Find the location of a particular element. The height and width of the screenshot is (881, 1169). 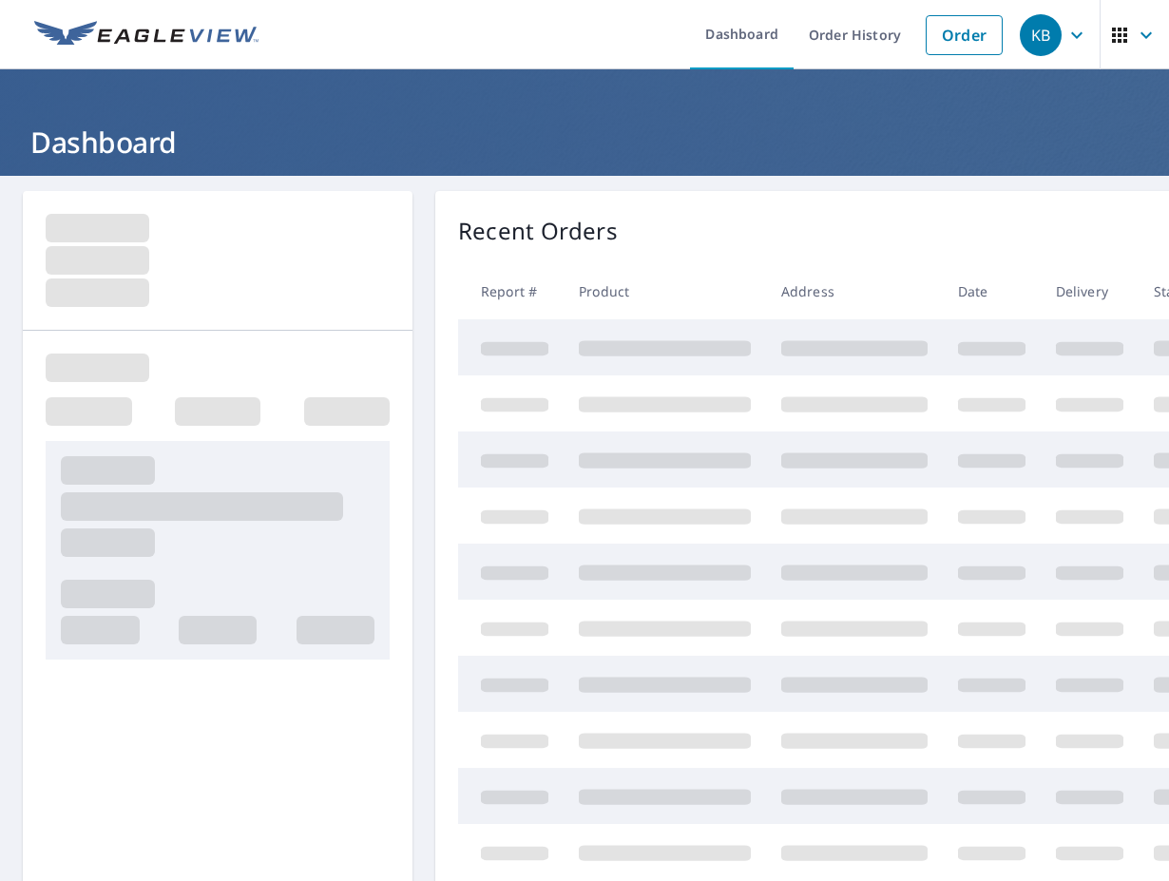

th: Address is located at coordinates (854, 291).